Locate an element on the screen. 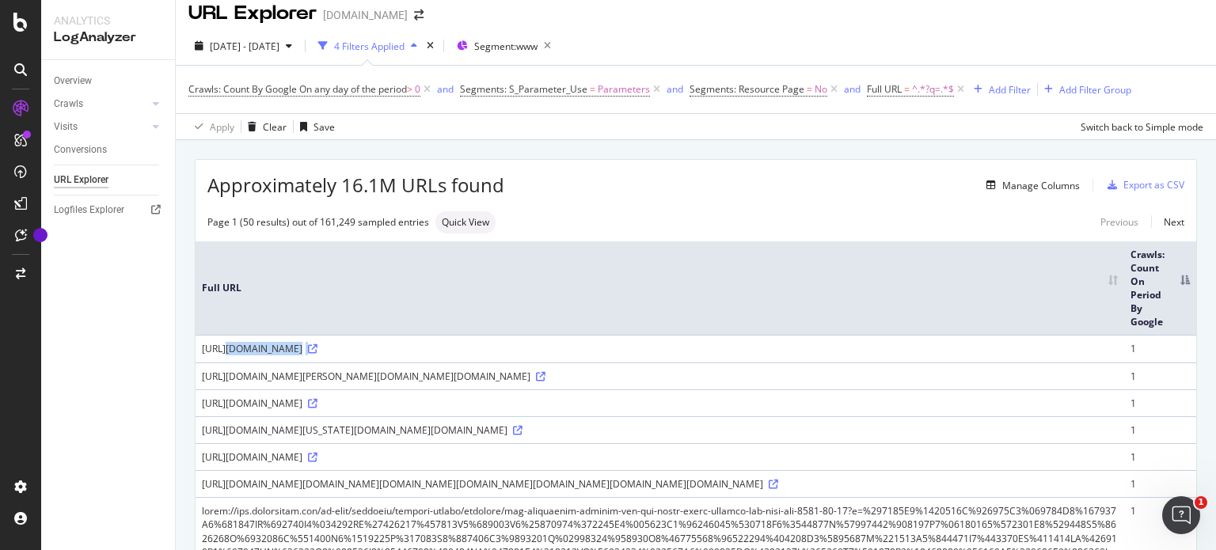  div: Switch back to Simple mode is located at coordinates (1142, 127).